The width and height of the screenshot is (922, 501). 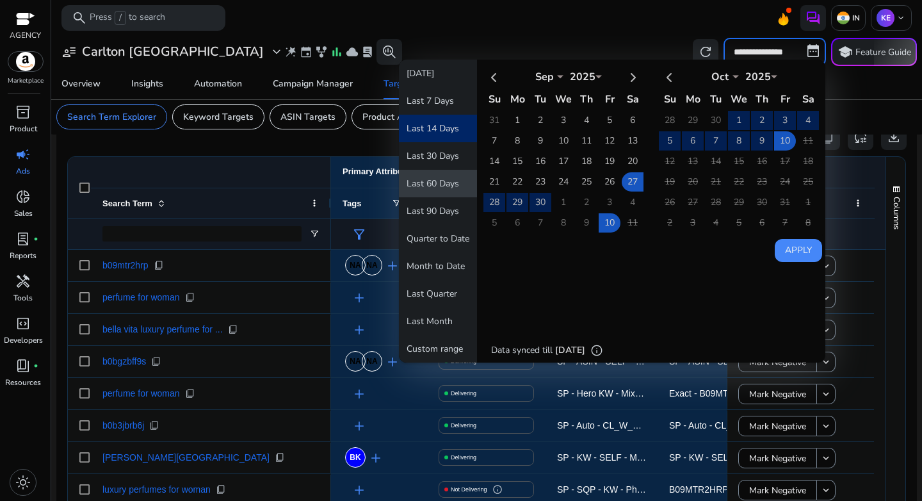 I want to click on div: Sep, so click(x=544, y=77).